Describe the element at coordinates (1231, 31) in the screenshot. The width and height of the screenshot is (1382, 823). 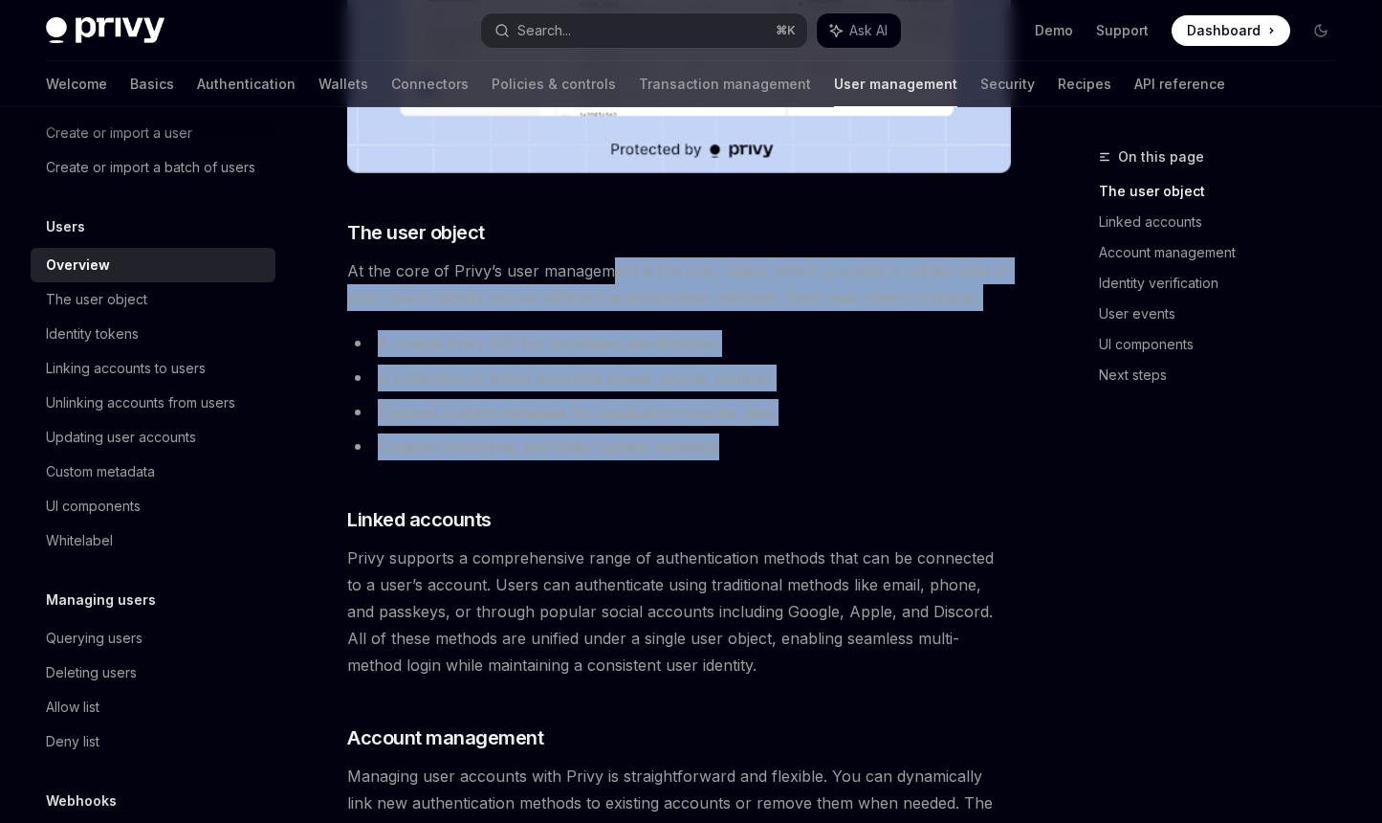
I see `a: Dashboard` at that location.